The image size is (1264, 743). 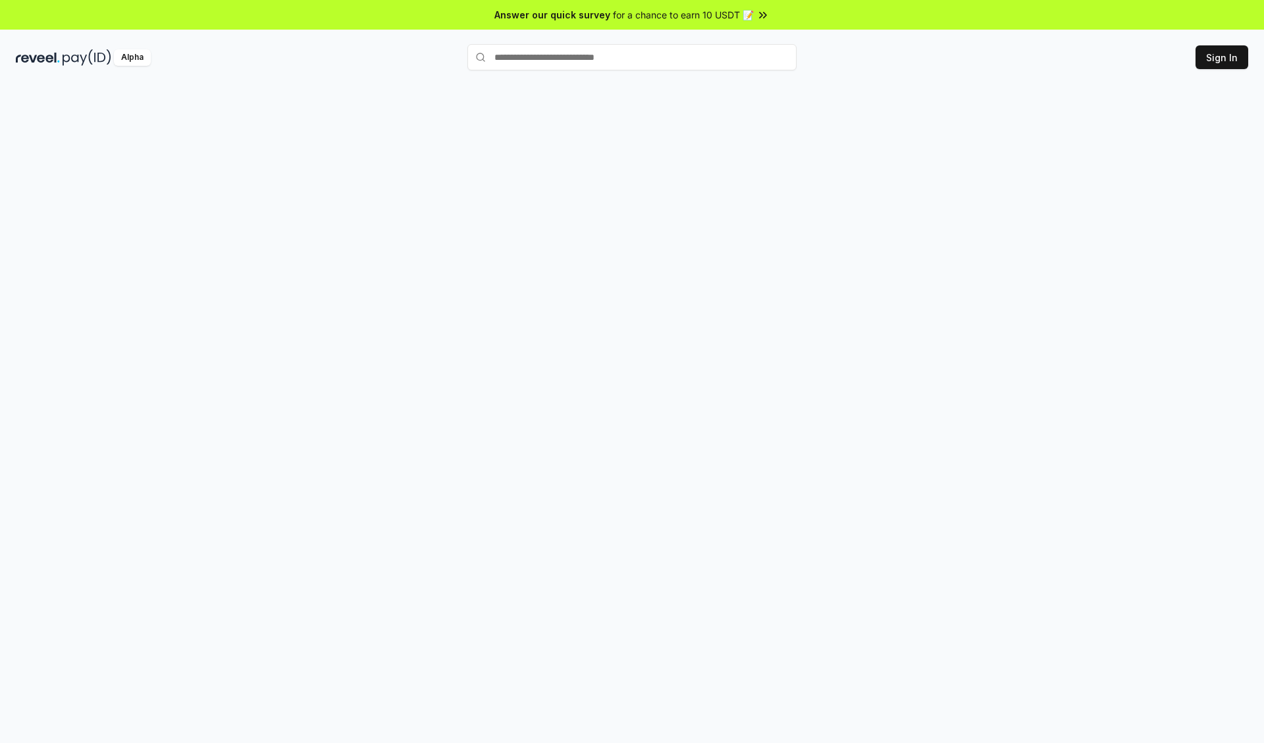 I want to click on span: Answer our quick survey, so click(x=552, y=14).